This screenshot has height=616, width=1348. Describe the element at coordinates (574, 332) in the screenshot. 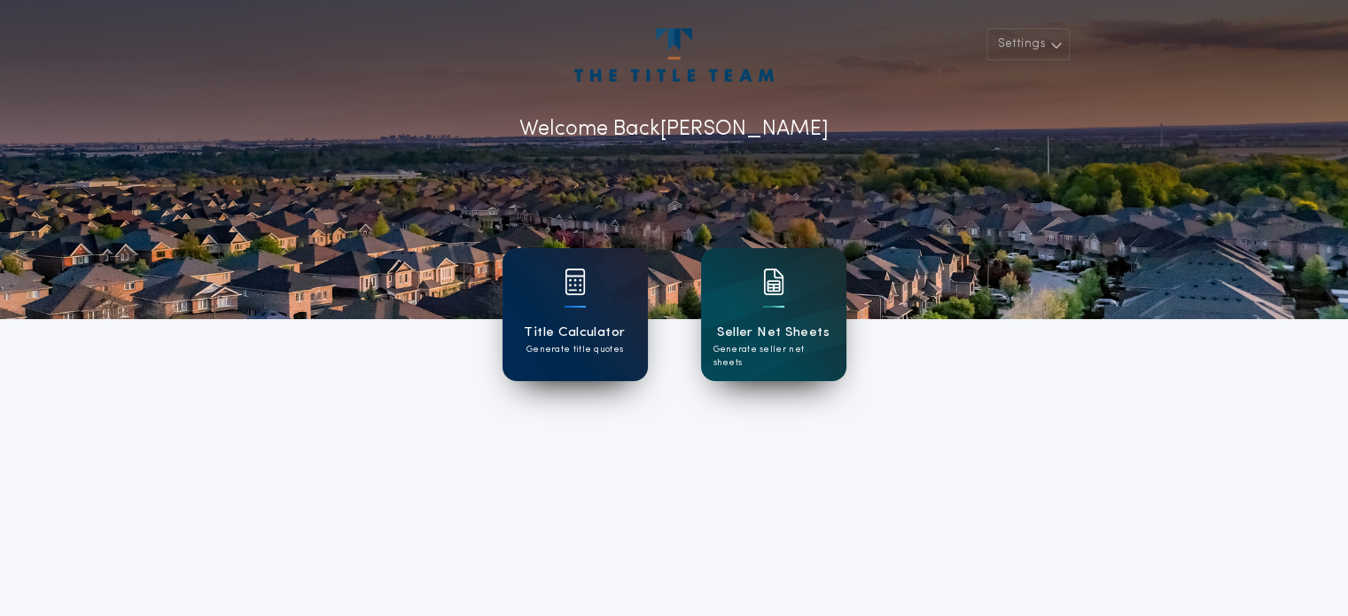

I see `h1: Title Calculator` at that location.